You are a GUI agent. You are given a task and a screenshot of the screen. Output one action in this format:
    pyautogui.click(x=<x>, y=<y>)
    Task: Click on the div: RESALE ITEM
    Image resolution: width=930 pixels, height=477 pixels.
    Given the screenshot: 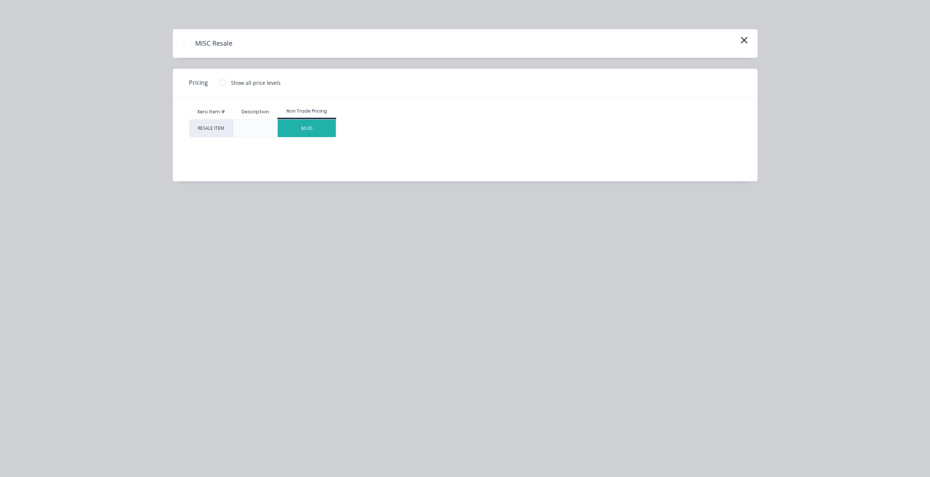 What is the action you would take?
    pyautogui.click(x=211, y=128)
    